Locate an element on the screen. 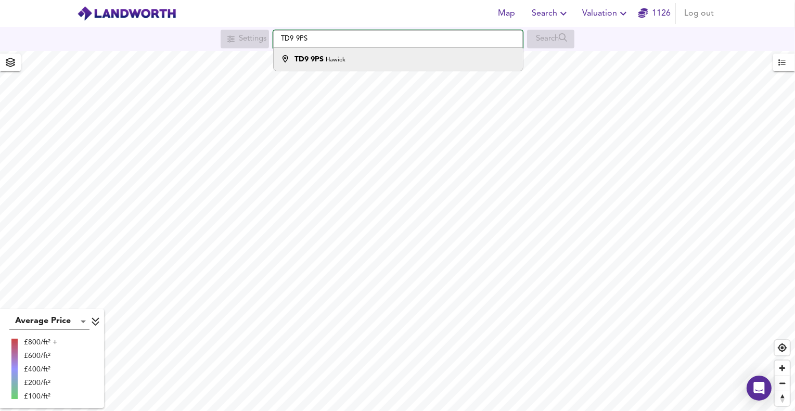 The image size is (795, 411). span: Log out is located at coordinates (698, 14).